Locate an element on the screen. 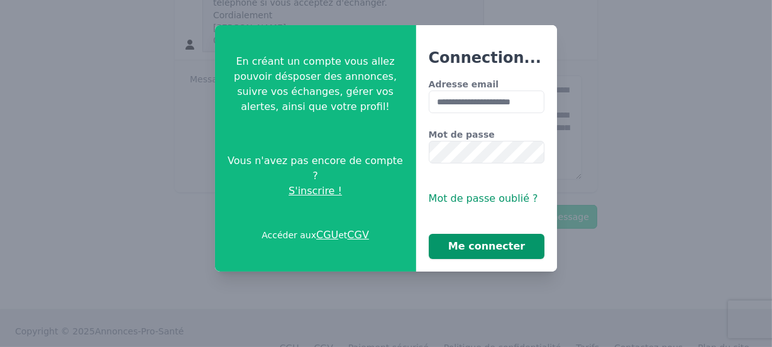 This screenshot has height=347, width=772. span: Vous n'avez pas encore de compte ? is located at coordinates (315, 168).